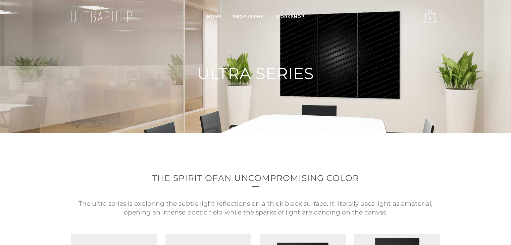 The height and width of the screenshot is (245, 511). What do you see at coordinates (290, 16) in the screenshot?
I see `span: Workshop` at bounding box center [290, 16].